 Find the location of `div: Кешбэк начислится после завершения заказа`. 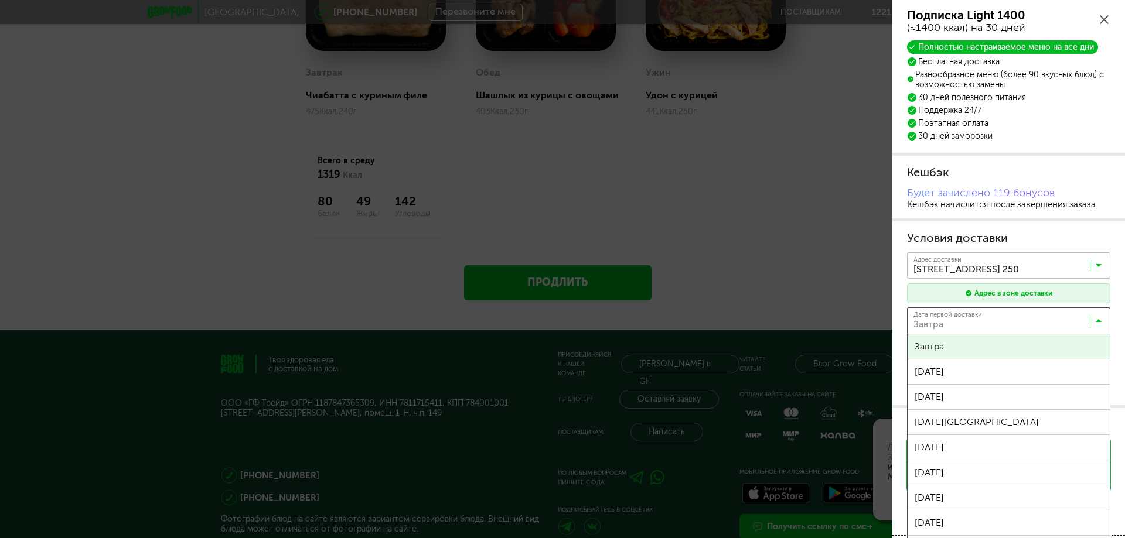

div: Кешбэк начислится после завершения заказа is located at coordinates (1008, 204).